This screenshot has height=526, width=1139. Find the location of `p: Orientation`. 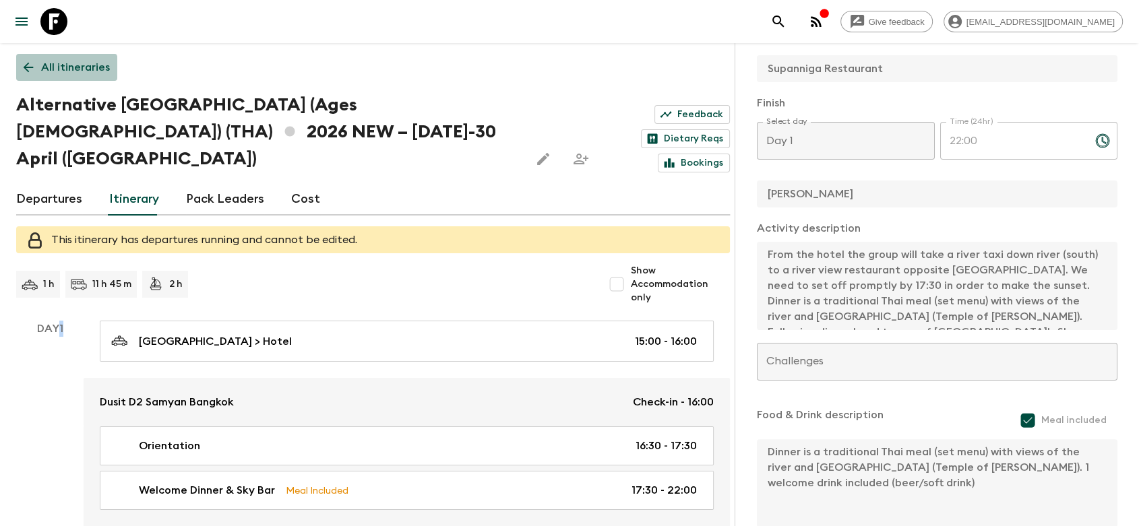

p: Orientation is located at coordinates (169, 446).